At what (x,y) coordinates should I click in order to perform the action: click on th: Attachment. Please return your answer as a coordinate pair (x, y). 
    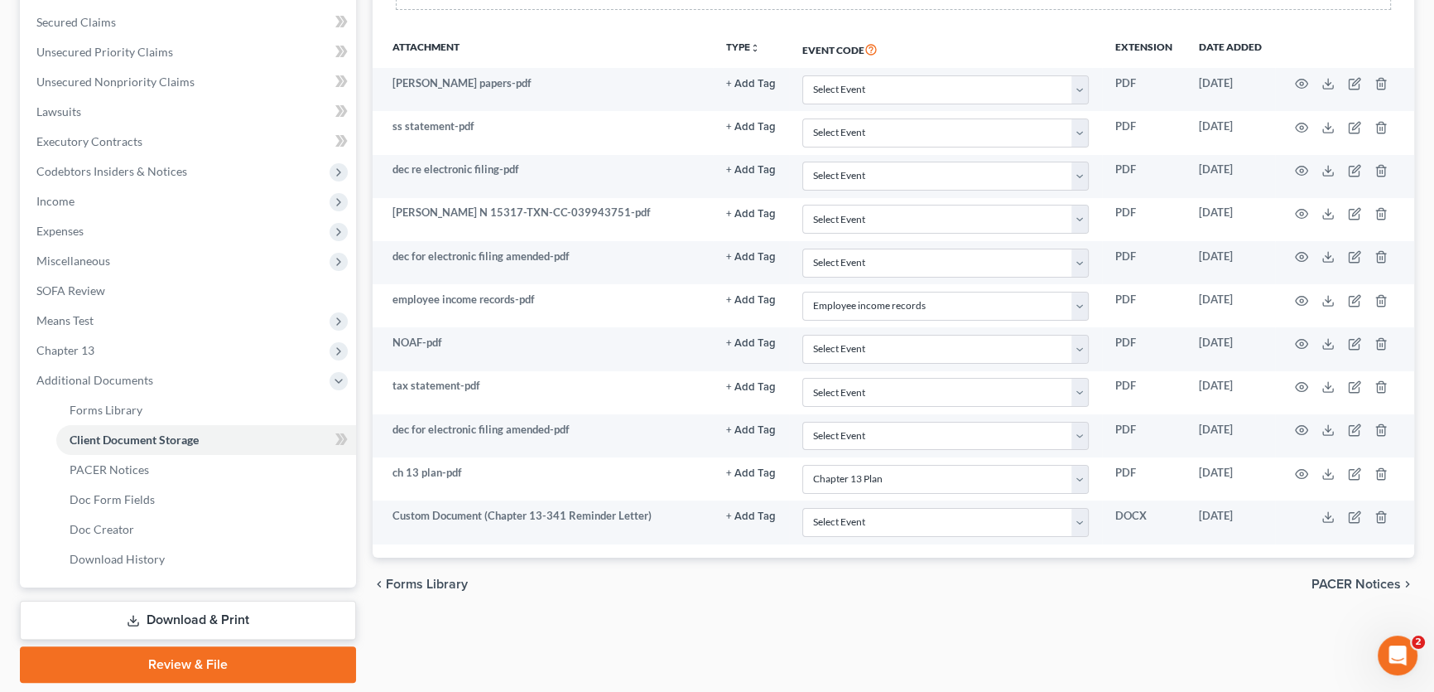
    Looking at the image, I should click on (542, 49).